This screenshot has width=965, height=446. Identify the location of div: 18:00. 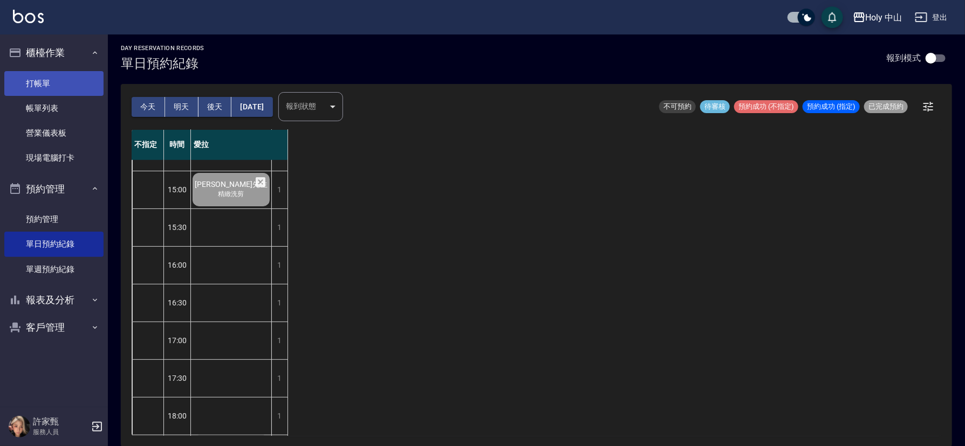
(177, 416).